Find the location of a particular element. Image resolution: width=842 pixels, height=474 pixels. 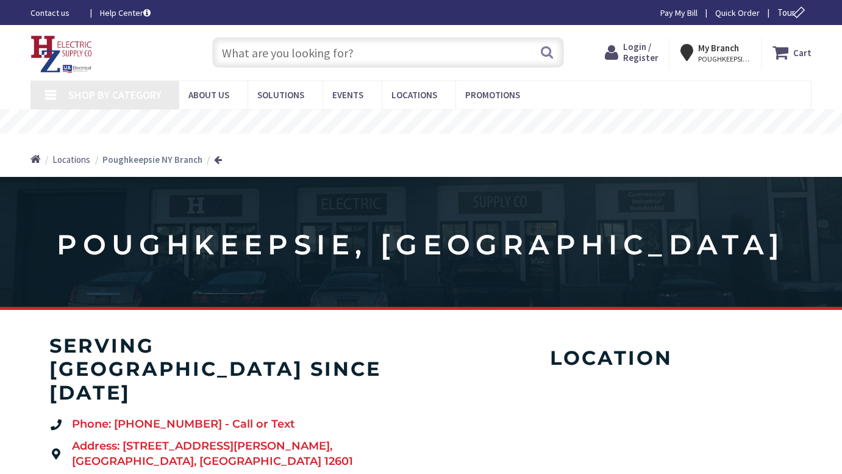

strong: My Branch is located at coordinates (718, 48).